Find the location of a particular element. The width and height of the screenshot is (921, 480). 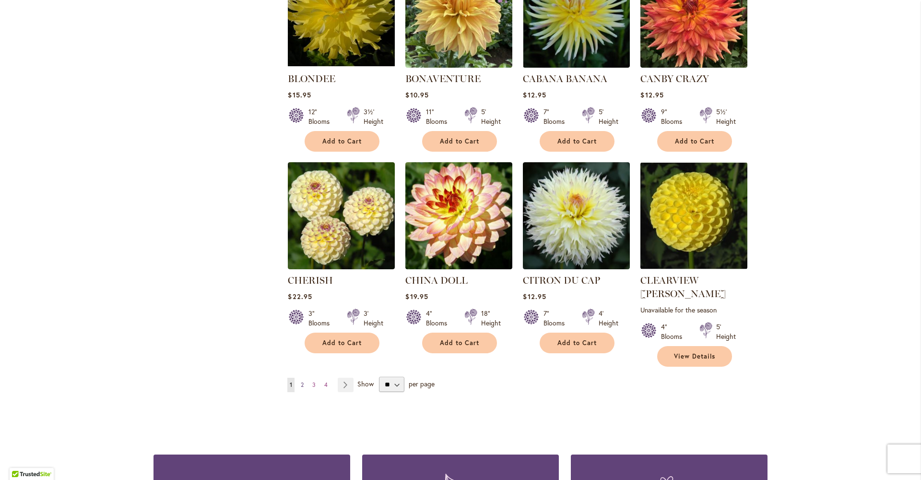

a: BLONDEE is located at coordinates (311, 79).